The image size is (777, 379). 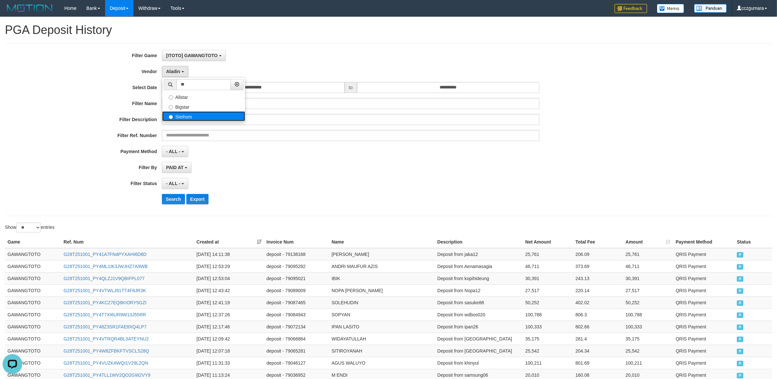 What do you see at coordinates (105, 291) in the screenshot?
I see `a: G28T251001_PY4VTWLJ91TT4F8JR3K` at bounding box center [105, 291].